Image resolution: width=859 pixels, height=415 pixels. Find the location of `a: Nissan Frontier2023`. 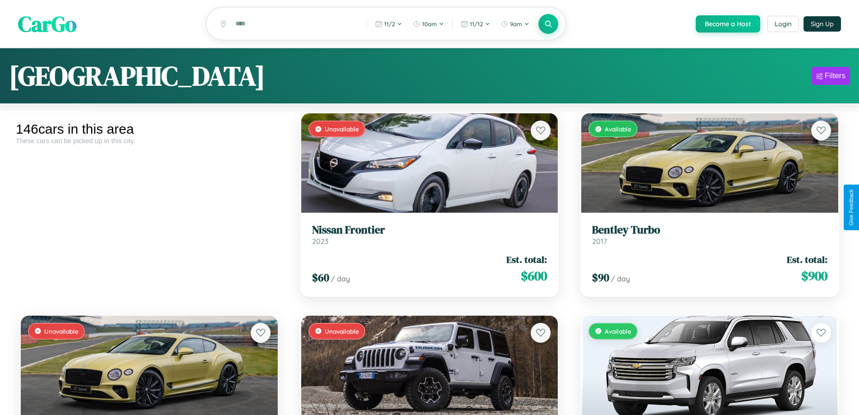

a: Nissan Frontier2023 is located at coordinates (430, 234).